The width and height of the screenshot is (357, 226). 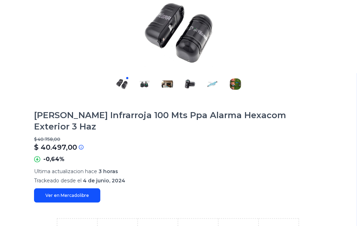 What do you see at coordinates (66, 171) in the screenshot?
I see `span: Ultima actualizacion hace` at bounding box center [66, 171].